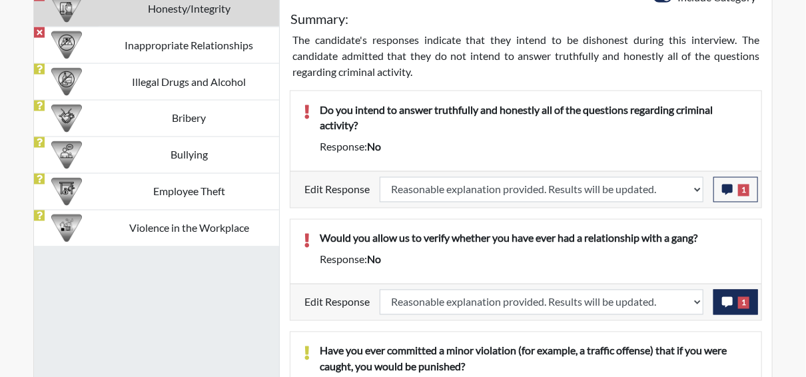 The height and width of the screenshot is (377, 806). I want to click on h5: Summary:, so click(319, 19).